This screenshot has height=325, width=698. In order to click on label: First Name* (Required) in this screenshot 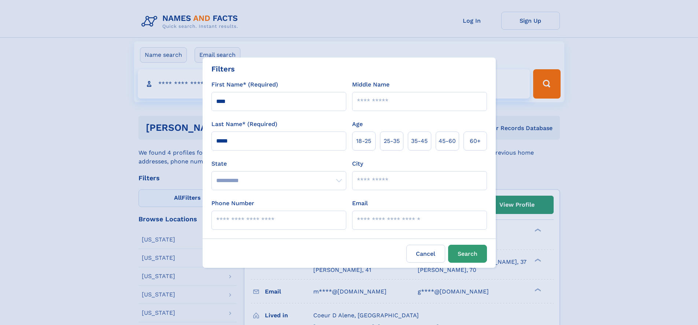, I will do `click(245, 85)`.